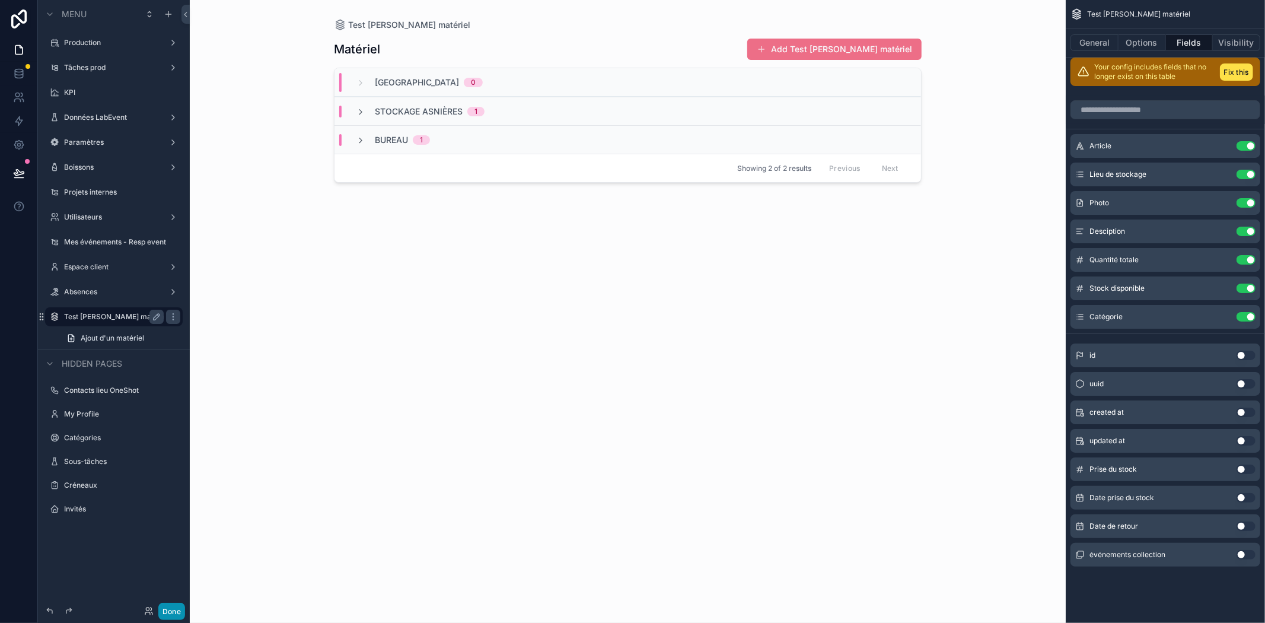 Image resolution: width=1265 pixels, height=623 pixels. What do you see at coordinates (122, 485) in the screenshot?
I see `a: Créneaux` at bounding box center [122, 485].